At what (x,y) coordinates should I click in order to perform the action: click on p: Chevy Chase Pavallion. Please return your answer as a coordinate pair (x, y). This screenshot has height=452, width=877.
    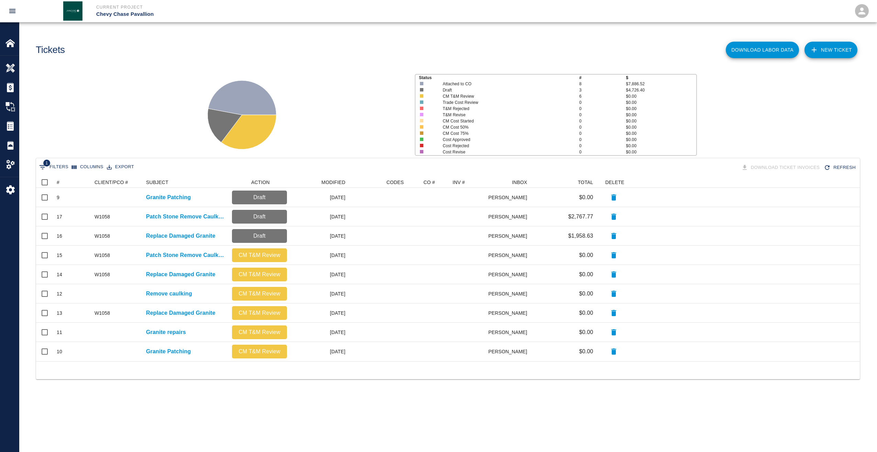
    Looking at the image, I should click on (286, 14).